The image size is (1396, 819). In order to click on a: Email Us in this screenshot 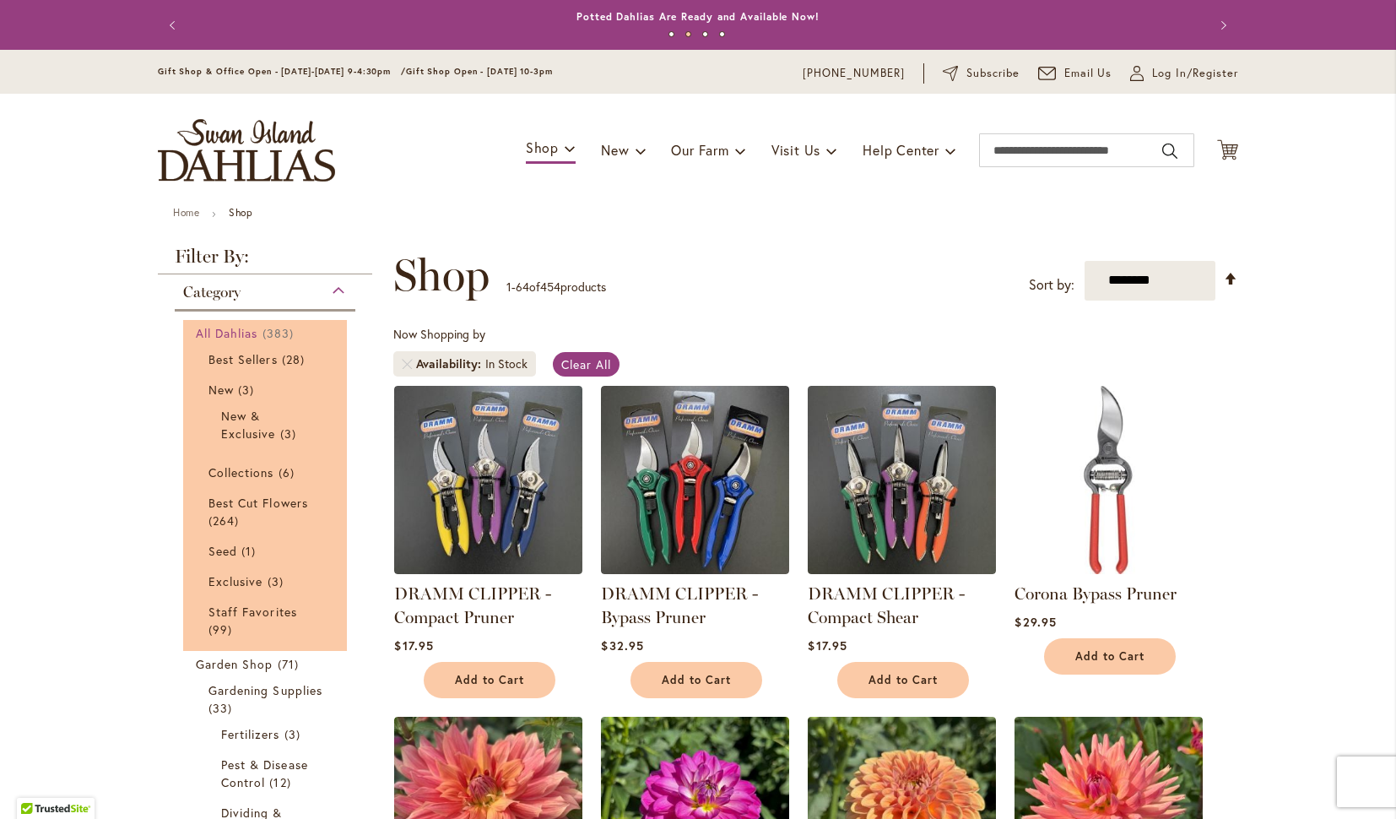, I will do `click(1075, 73)`.